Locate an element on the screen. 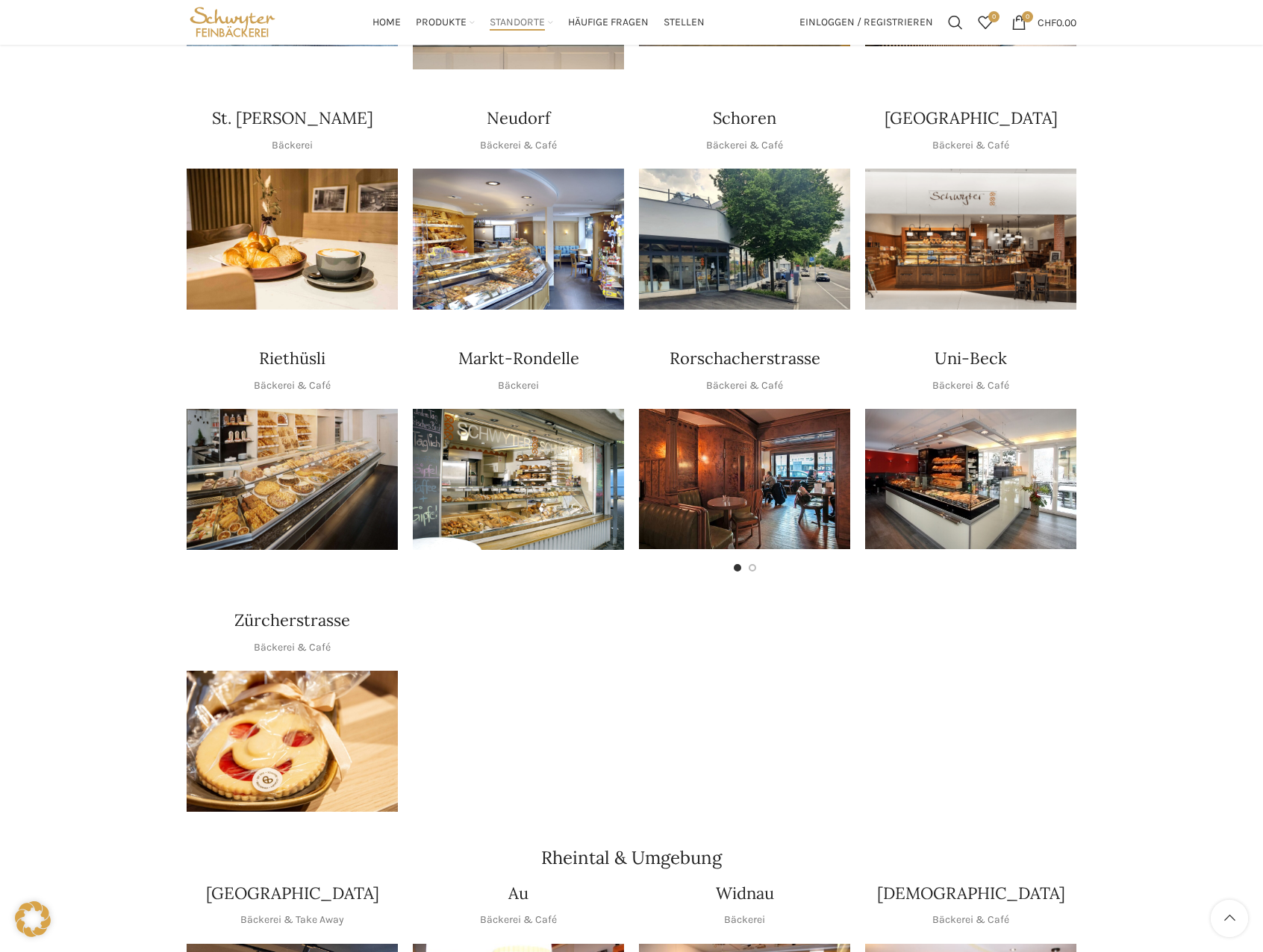 The height and width of the screenshot is (952, 1263). div: Main navigation is located at coordinates (539, 22).